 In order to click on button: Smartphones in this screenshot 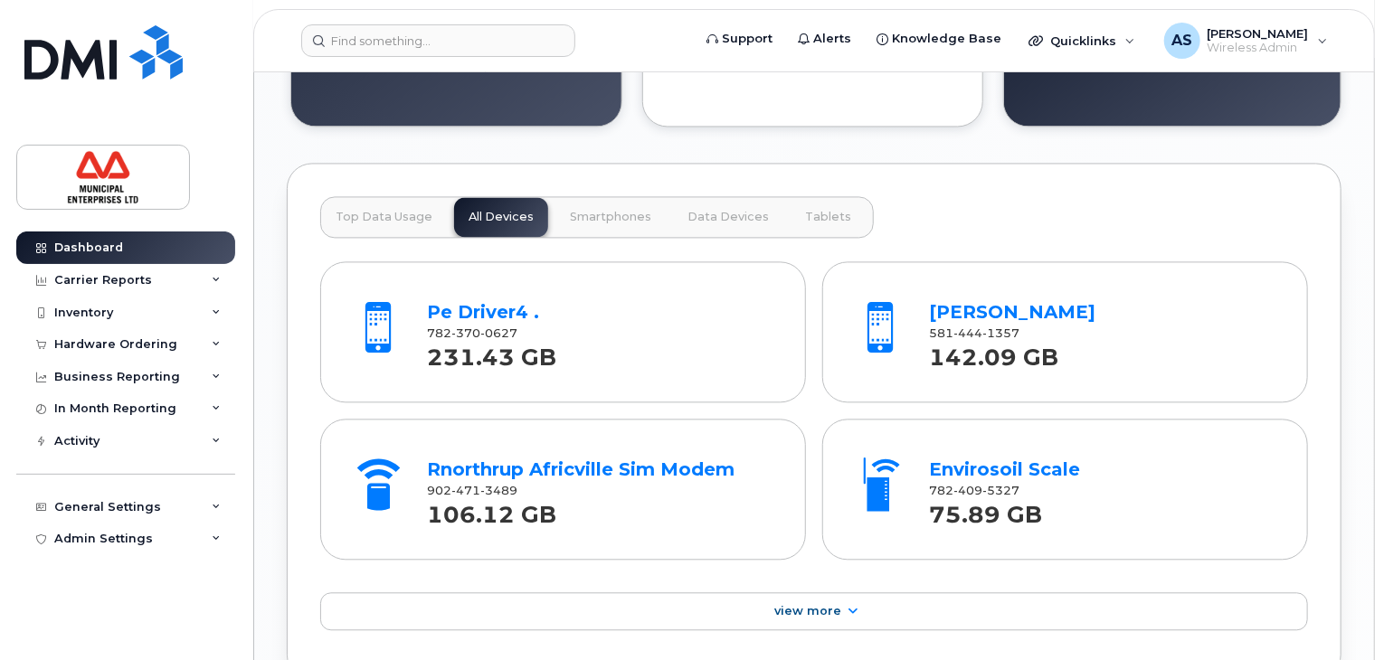, I will do `click(611, 217)`.